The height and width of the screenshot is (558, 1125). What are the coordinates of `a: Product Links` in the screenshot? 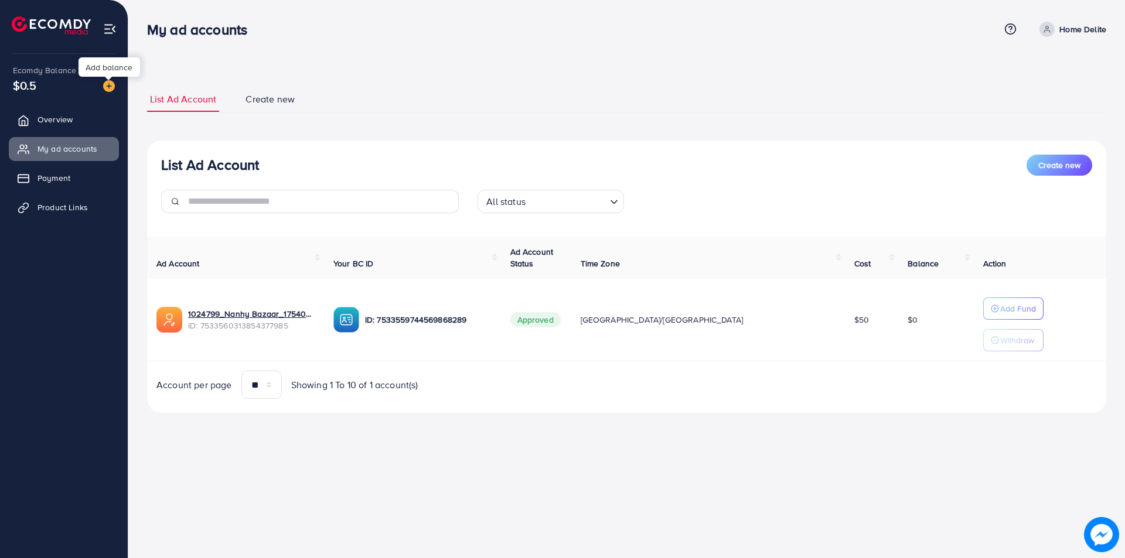 It's located at (64, 207).